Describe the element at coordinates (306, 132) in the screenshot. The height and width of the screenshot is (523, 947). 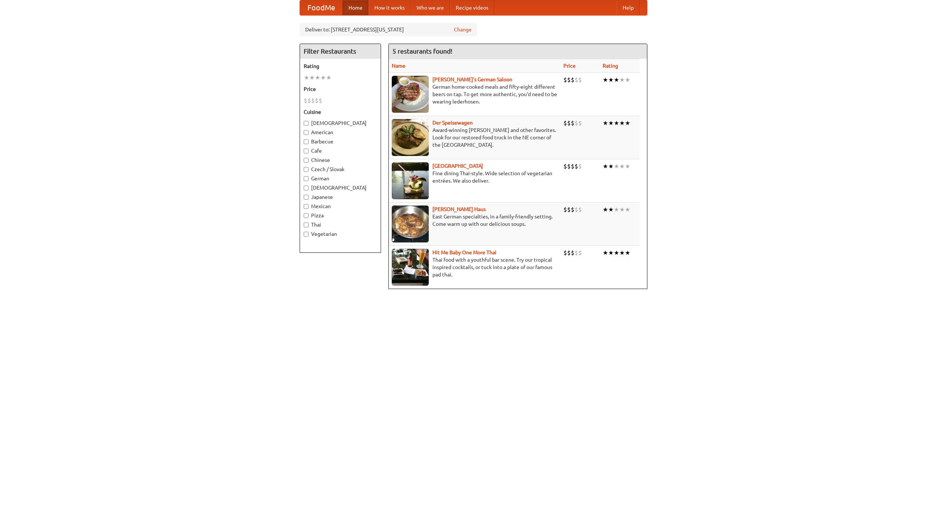
I see `input: American` at that location.